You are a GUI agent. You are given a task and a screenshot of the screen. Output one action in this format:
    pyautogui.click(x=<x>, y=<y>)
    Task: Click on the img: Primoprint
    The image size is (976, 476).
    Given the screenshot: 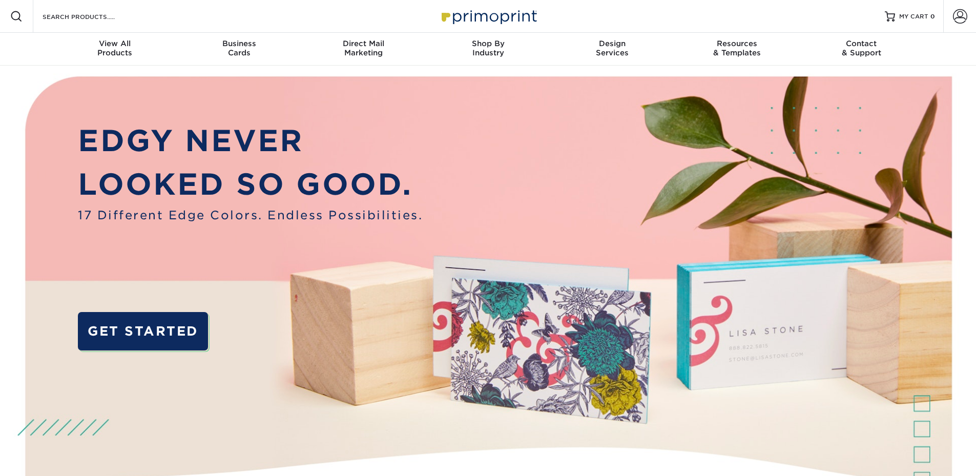 What is the action you would take?
    pyautogui.click(x=488, y=16)
    